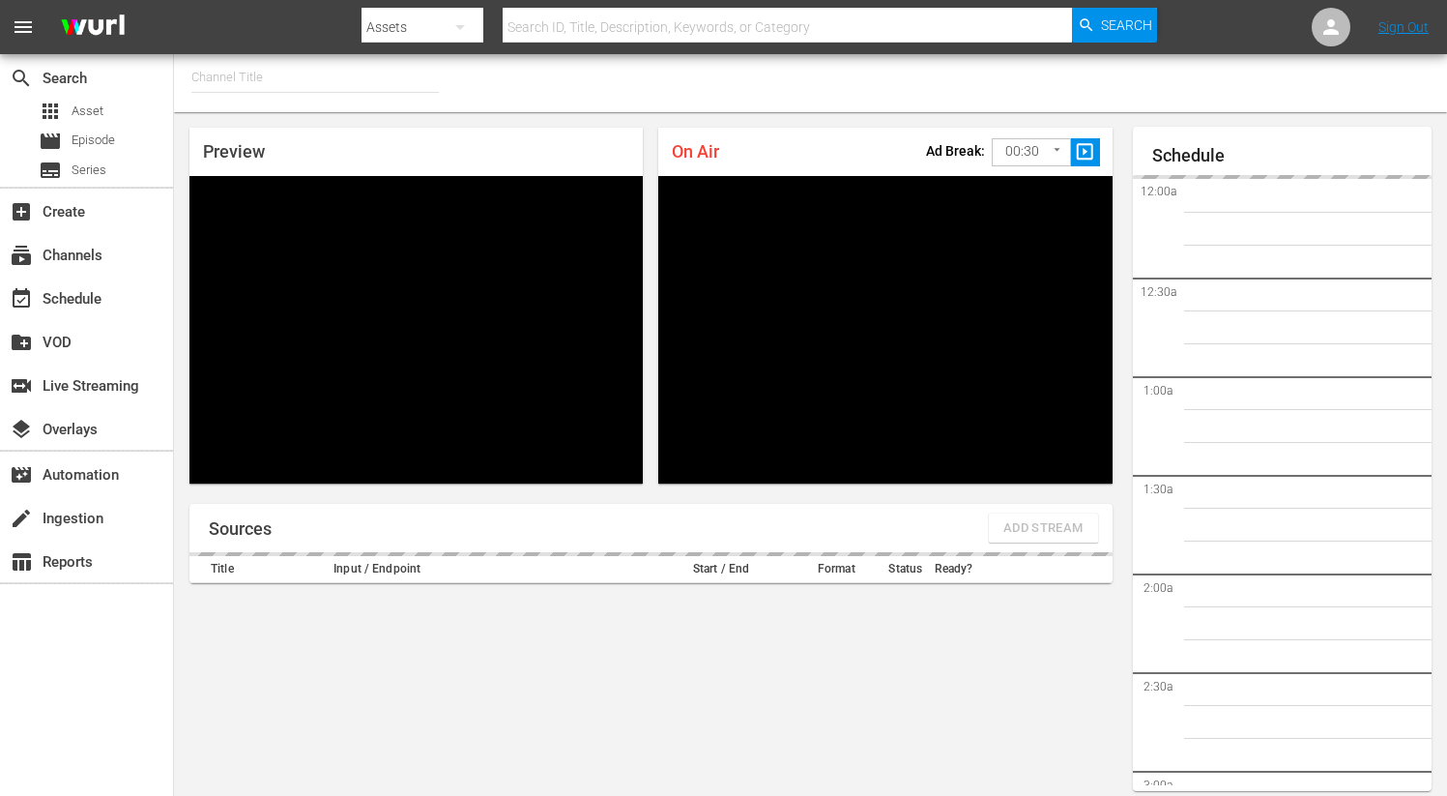  Describe the element at coordinates (258, 569) in the screenshot. I see `th: Title` at that location.